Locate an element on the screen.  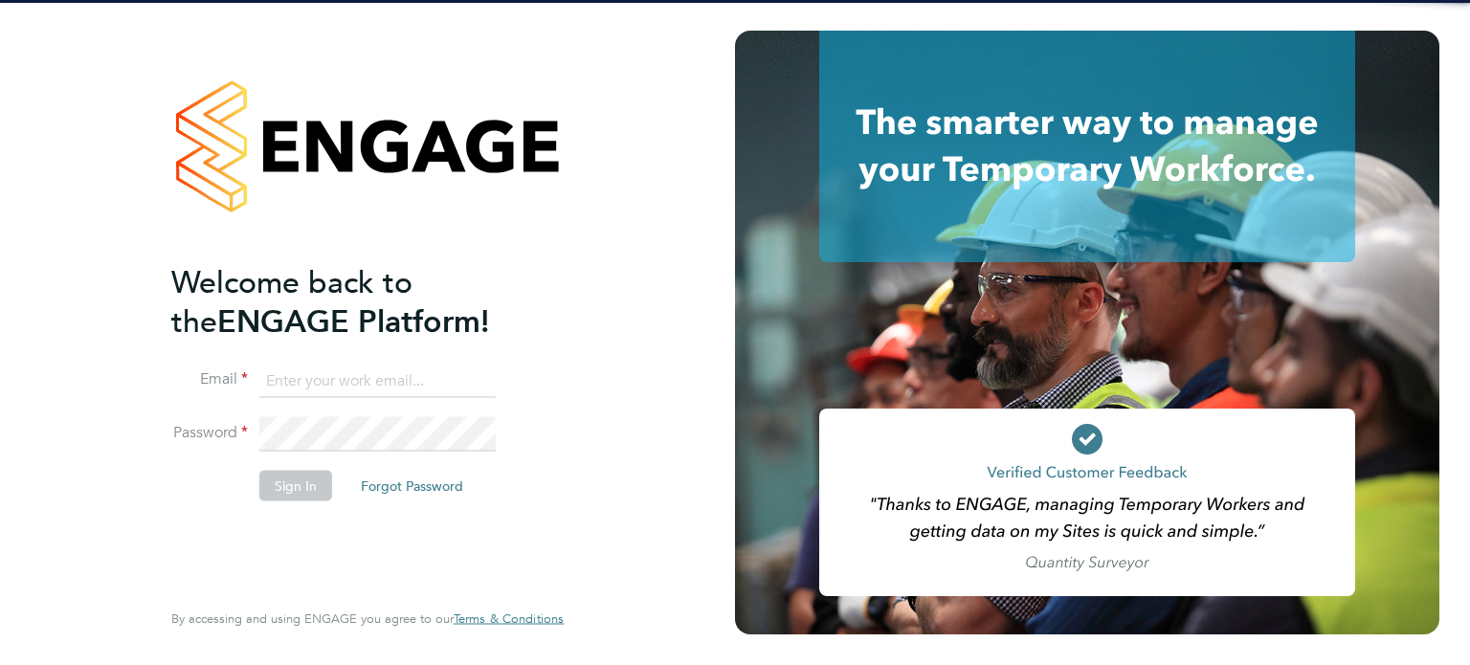
span: Terms & Conditions is located at coordinates (508, 618).